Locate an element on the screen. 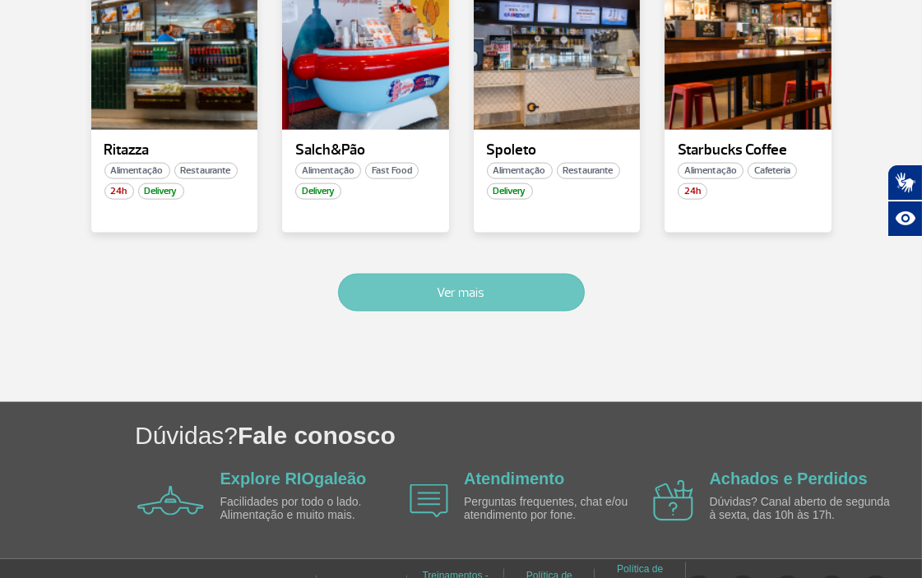 The width and height of the screenshot is (922, 578). p: Spoleto is located at coordinates (557, 151).